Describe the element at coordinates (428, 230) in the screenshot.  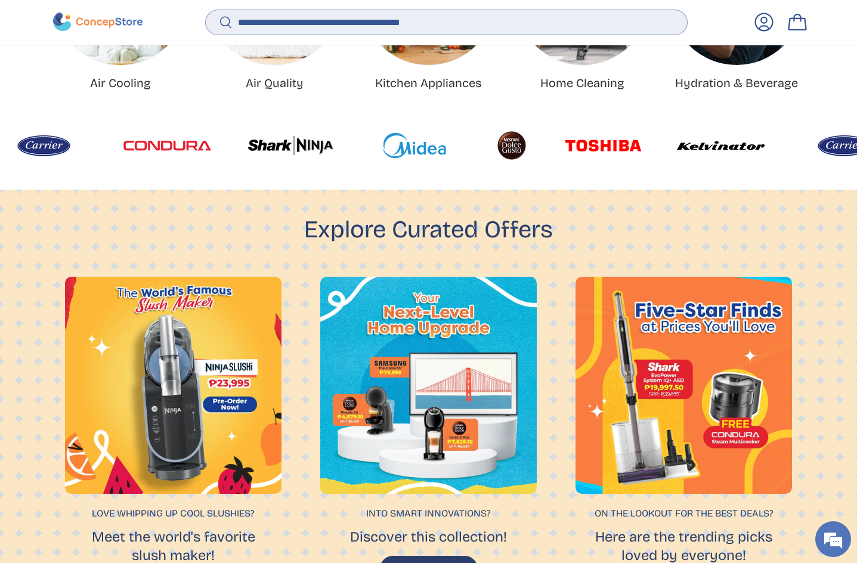
I see `h2: Explore Curated Offers` at that location.